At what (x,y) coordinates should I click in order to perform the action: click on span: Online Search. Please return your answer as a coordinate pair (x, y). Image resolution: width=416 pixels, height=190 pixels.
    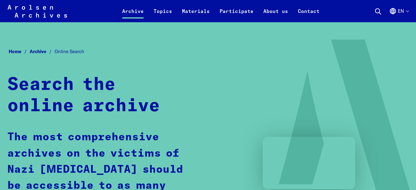
    Looking at the image, I should click on (69, 51).